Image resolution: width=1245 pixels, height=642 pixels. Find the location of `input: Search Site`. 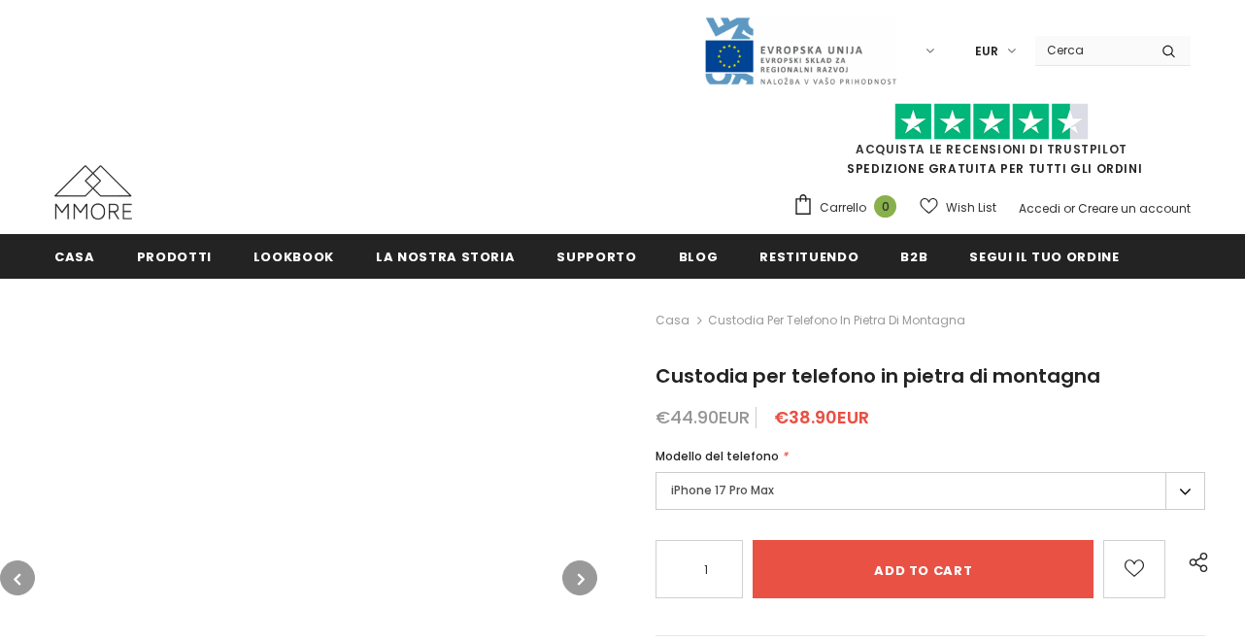

input: Search Site is located at coordinates (1090, 50).